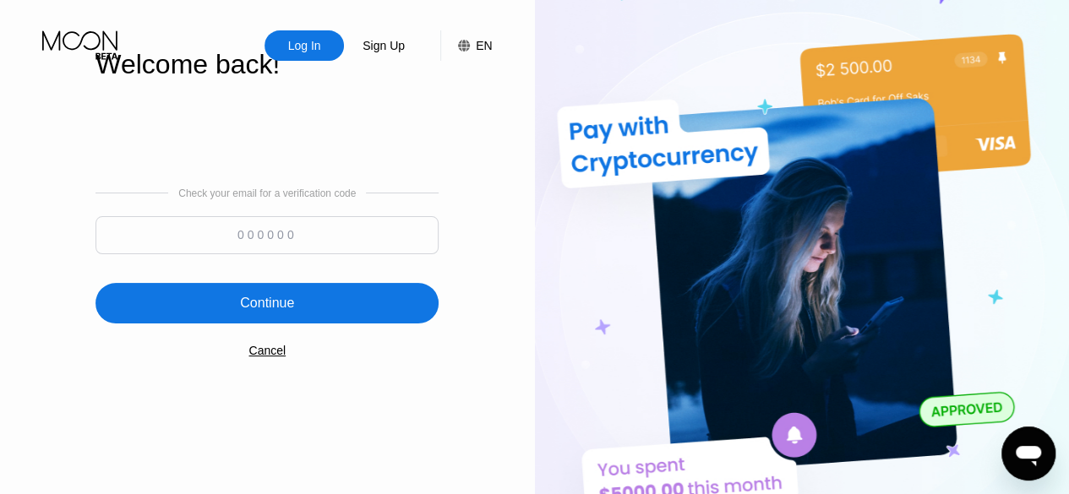 This screenshot has height=494, width=1069. I want to click on div: Sign Up, so click(384, 46).